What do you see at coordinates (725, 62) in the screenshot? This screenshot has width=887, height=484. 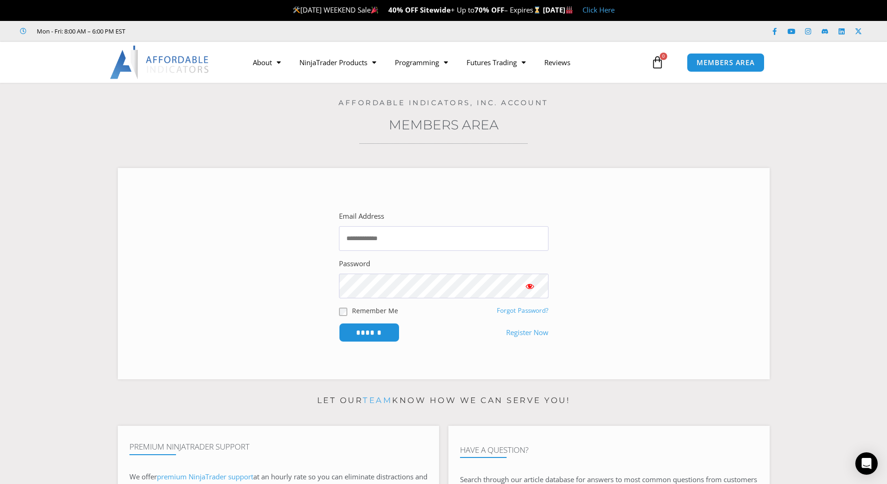 I see `span: MEMBERS AREA` at bounding box center [725, 62].